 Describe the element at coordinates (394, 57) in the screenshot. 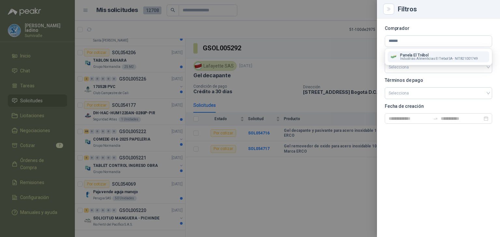

I see `img: Company Logo` at that location.